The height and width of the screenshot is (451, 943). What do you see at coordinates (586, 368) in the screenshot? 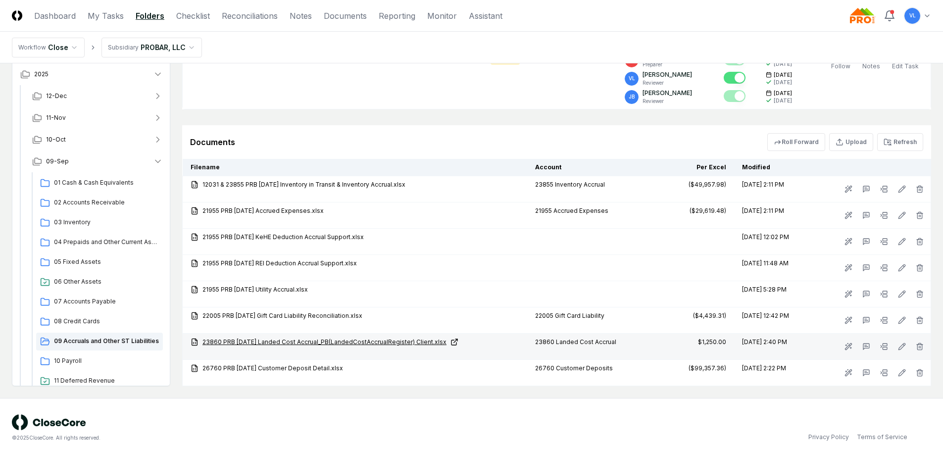
I see `div: 26760 Customer Deposits` at bounding box center [586, 368].